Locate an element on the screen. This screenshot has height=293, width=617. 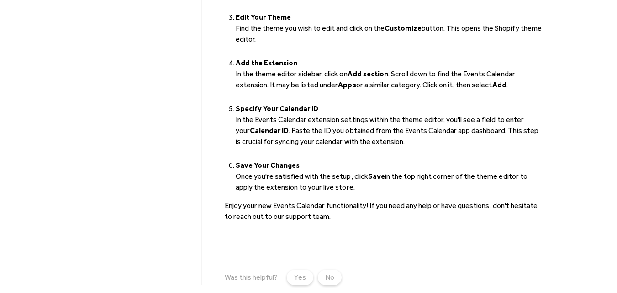
li: ‍ Once you're satisfied with the setup, click in the top right corner of the theme editor to appl... is located at coordinates (389, 176).